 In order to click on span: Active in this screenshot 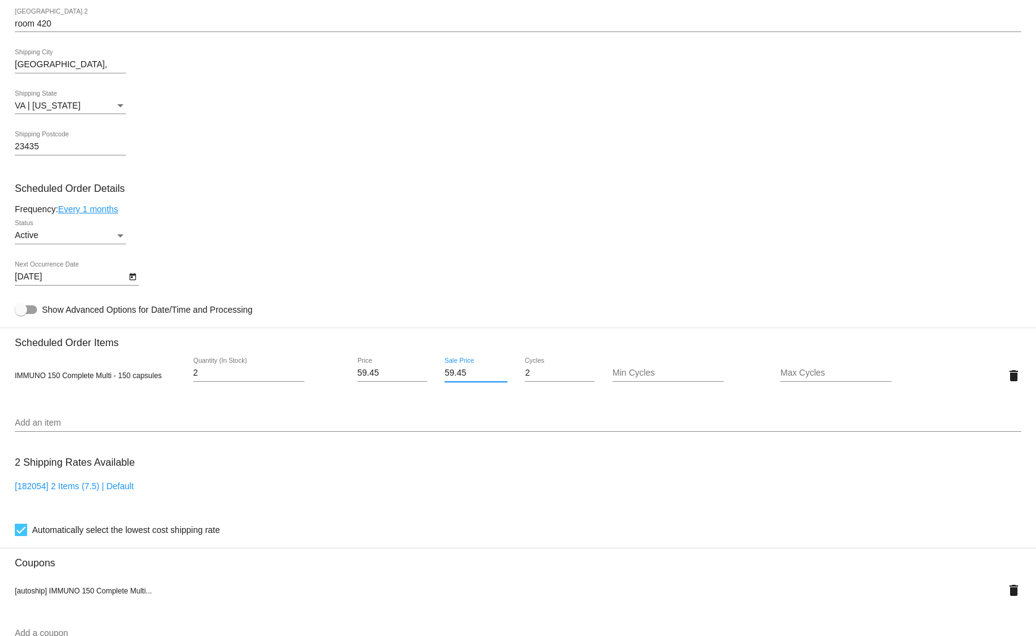, I will do `click(27, 235)`.